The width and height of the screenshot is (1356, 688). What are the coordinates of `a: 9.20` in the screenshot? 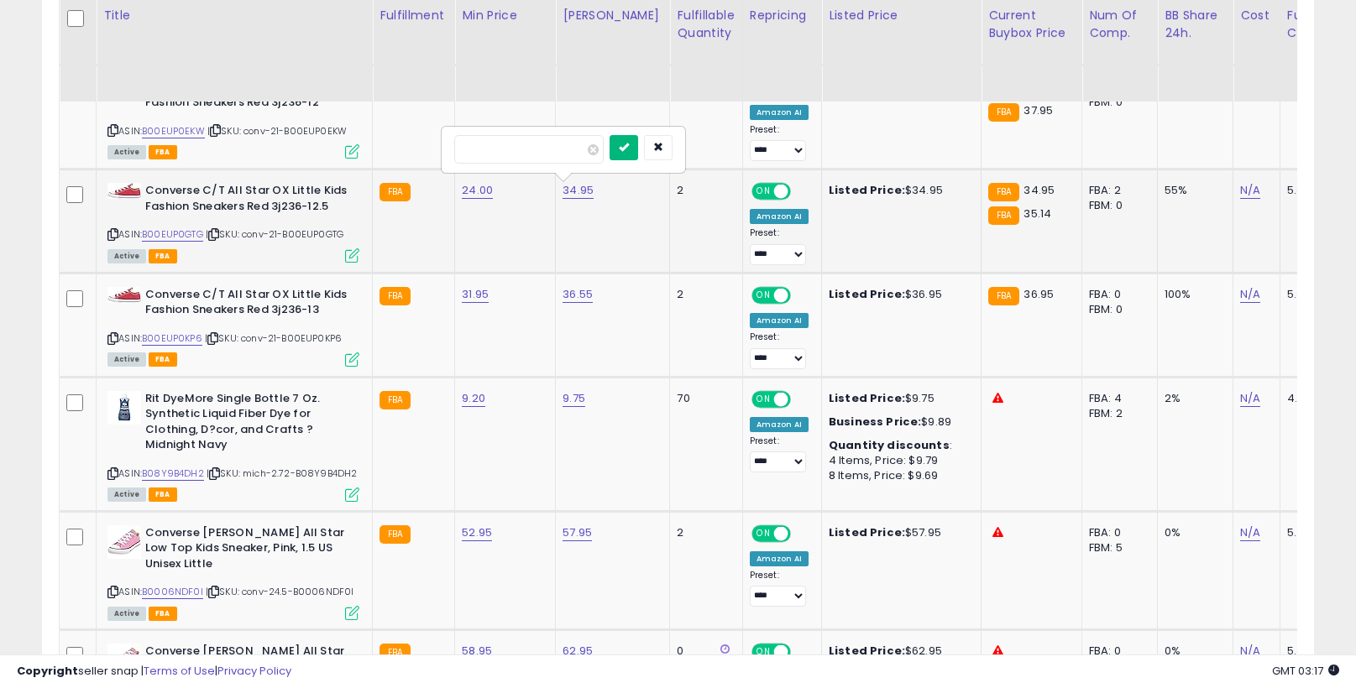 It's located at (474, 399).